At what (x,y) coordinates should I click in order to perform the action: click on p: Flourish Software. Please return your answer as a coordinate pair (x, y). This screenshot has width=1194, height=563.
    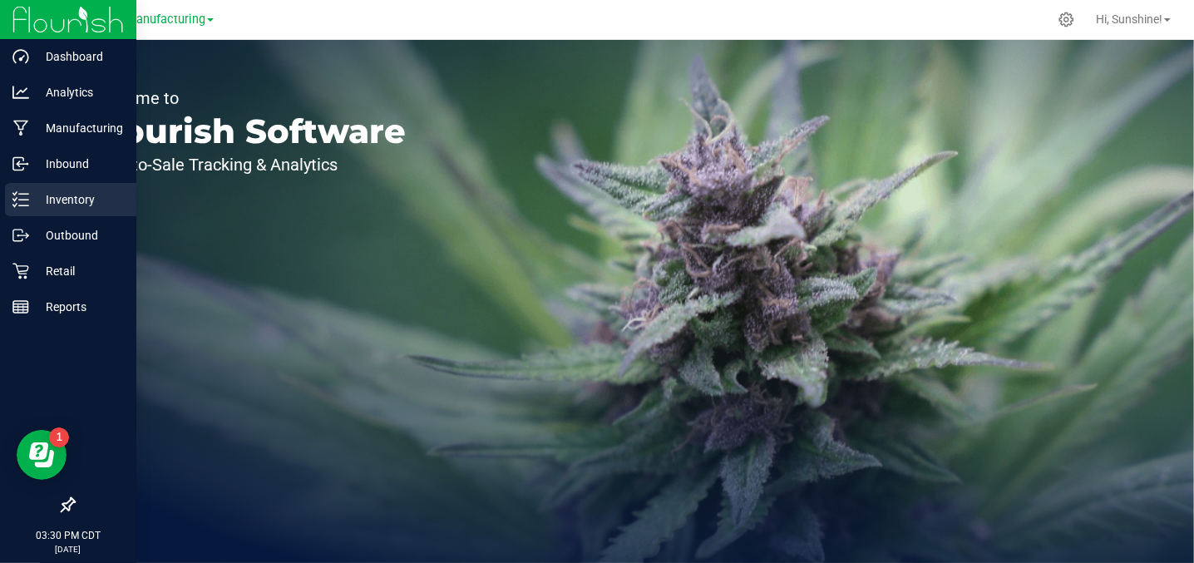
    Looking at the image, I should click on (248, 131).